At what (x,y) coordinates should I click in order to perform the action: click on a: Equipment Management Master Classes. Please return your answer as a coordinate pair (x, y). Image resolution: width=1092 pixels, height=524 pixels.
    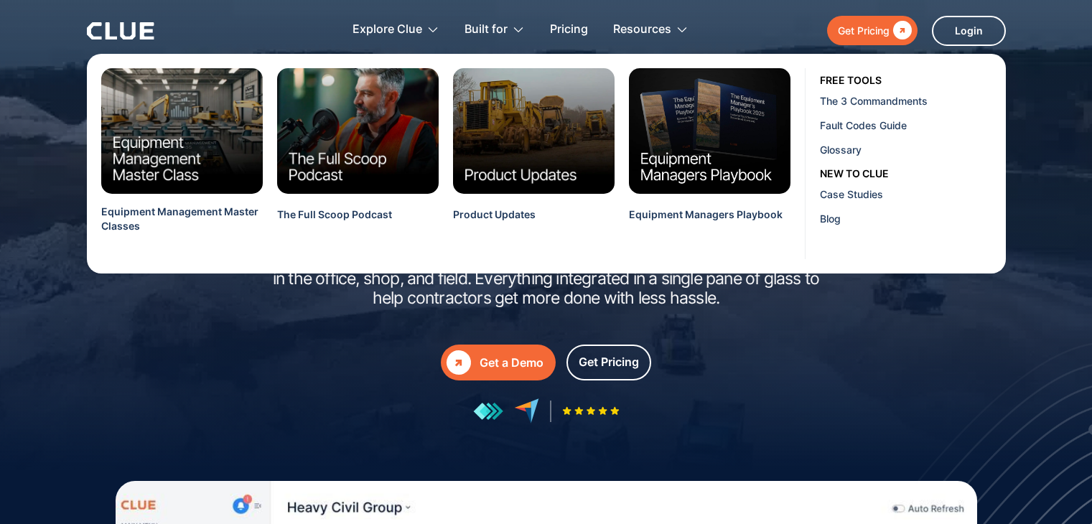
    Looking at the image, I should click on (182, 228).